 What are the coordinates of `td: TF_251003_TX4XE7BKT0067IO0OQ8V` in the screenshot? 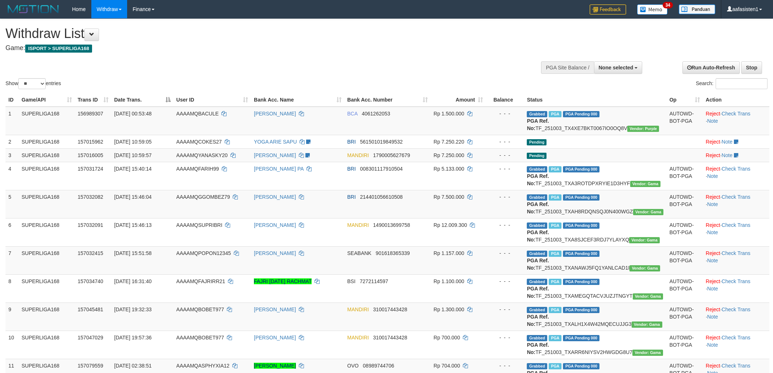 It's located at (595, 121).